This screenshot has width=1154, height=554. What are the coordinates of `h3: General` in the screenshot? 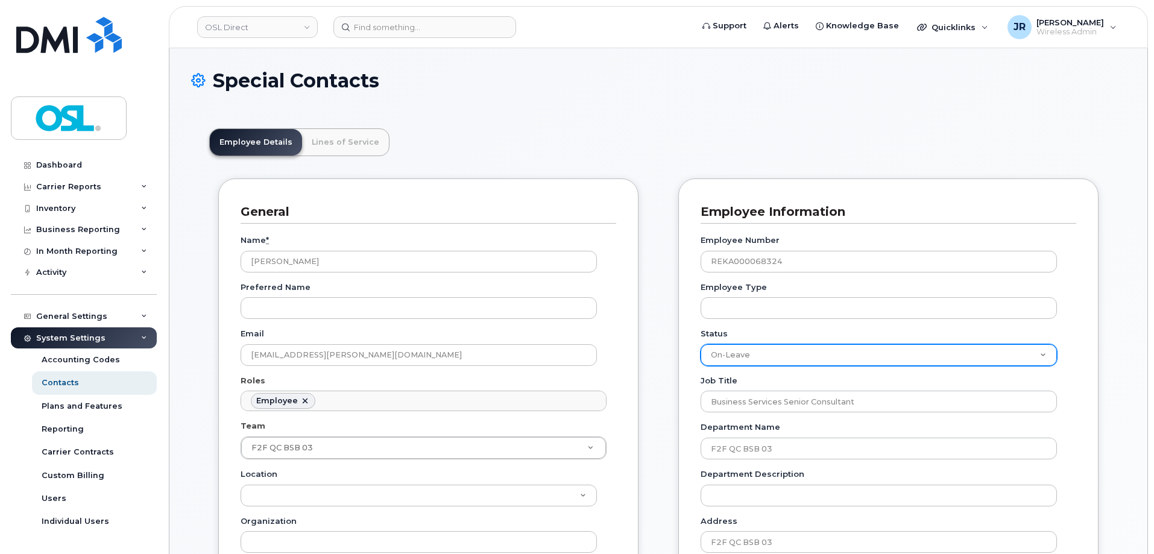 It's located at (424, 212).